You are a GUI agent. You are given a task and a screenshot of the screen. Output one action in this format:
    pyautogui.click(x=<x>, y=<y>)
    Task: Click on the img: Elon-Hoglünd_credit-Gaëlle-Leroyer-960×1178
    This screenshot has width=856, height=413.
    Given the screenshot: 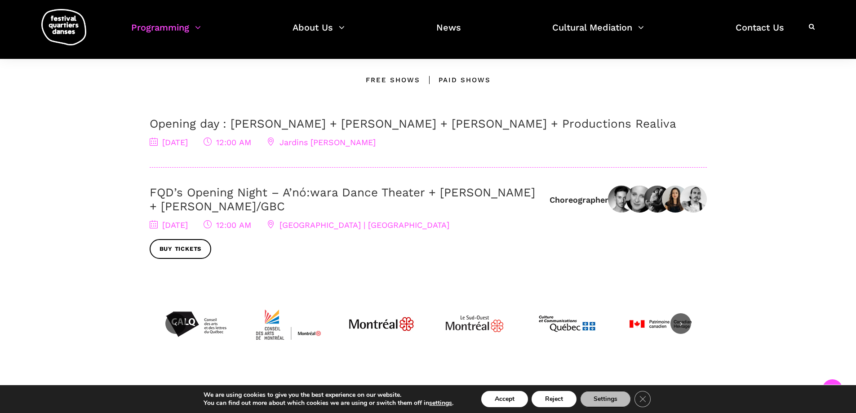 What is the action you would take?
    pyautogui.click(x=694, y=199)
    